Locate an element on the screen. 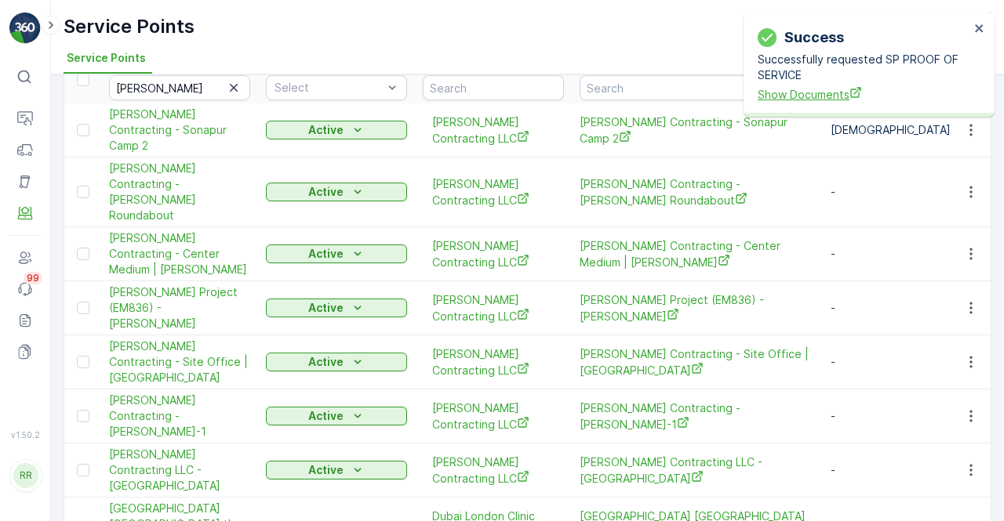 The width and height of the screenshot is (1004, 521). a: 99 is located at coordinates (25, 289).